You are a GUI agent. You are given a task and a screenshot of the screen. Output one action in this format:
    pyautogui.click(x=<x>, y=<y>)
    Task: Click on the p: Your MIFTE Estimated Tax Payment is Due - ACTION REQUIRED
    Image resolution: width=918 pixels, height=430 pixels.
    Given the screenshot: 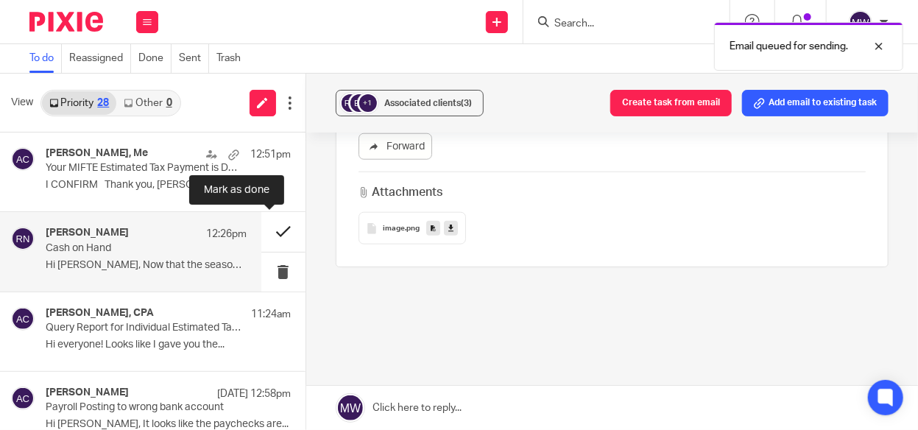 What is the action you would take?
    pyautogui.click(x=144, y=168)
    